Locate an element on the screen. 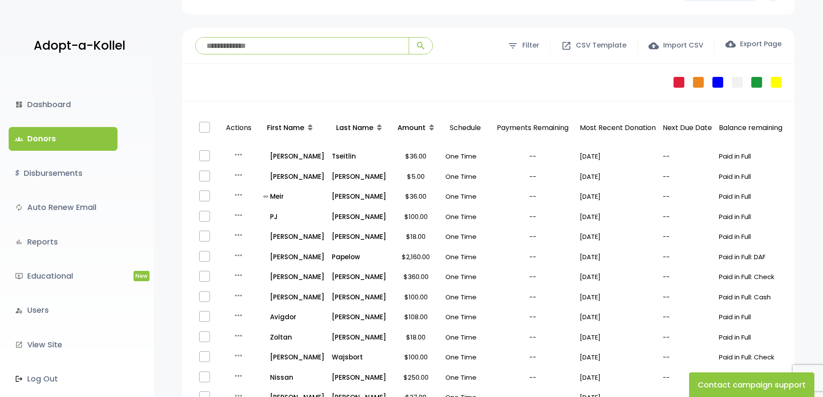 This screenshot has width=823, height=397. span: open_in_new is located at coordinates (566, 46).